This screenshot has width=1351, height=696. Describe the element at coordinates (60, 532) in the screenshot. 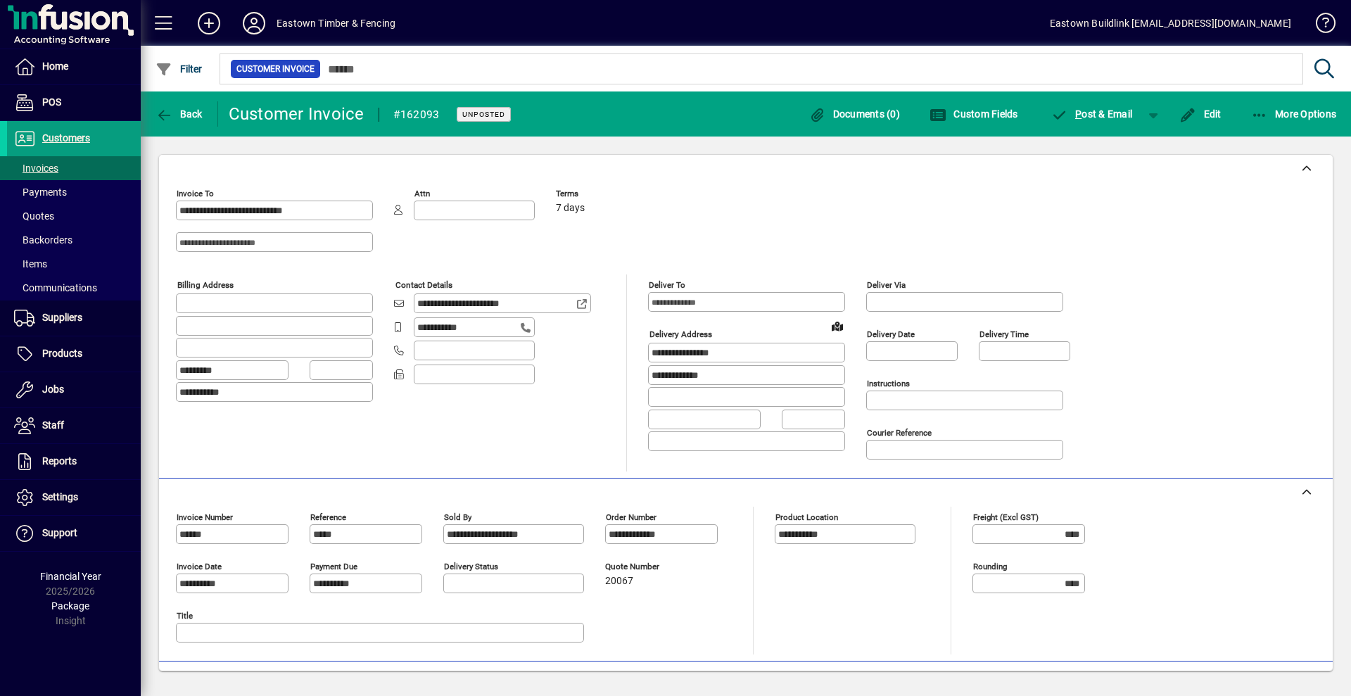

I see `span: Support` at that location.